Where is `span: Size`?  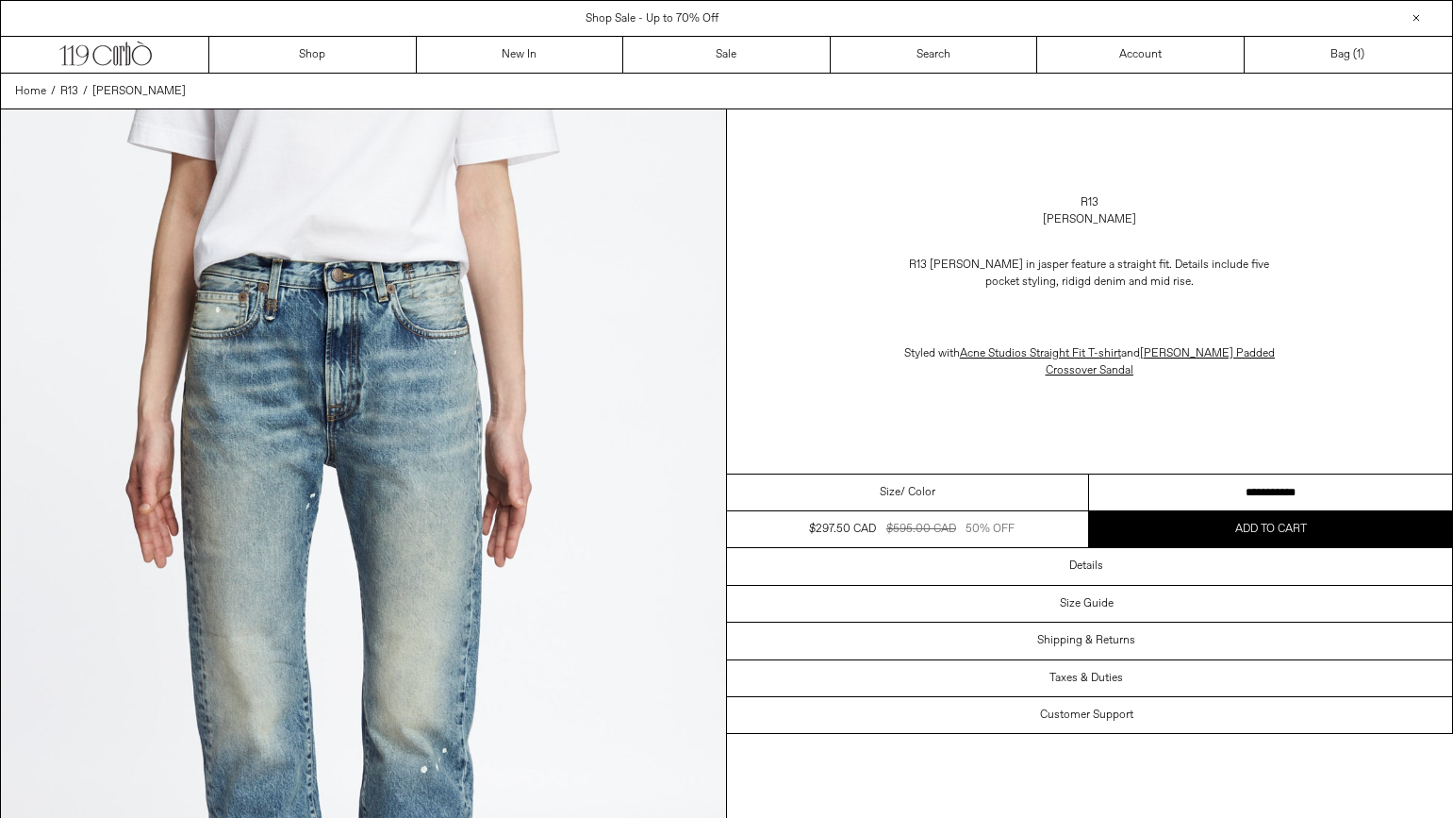
span: Size is located at coordinates (890, 492).